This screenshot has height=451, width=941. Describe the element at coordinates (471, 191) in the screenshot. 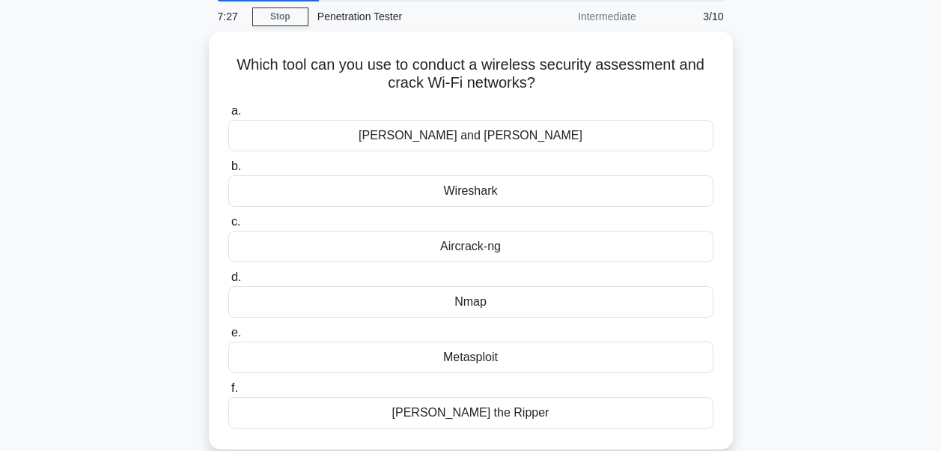

I see `div: Wireshark` at that location.